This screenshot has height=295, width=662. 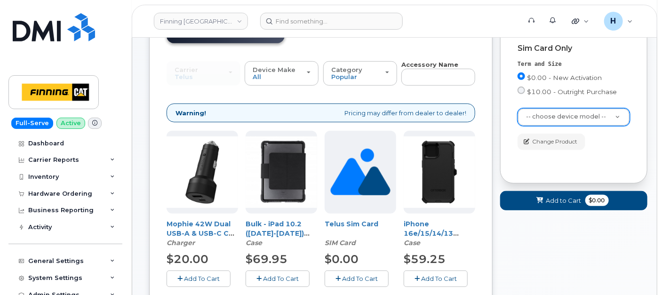 What do you see at coordinates (266, 259) in the screenshot?
I see `span: $69.95` at bounding box center [266, 259].